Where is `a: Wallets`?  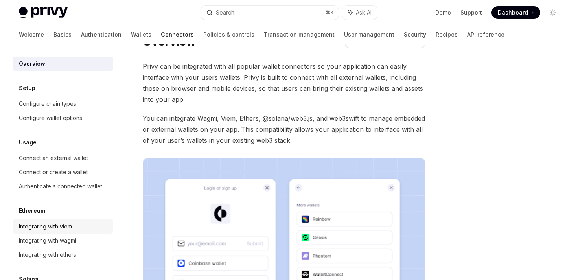 a: Wallets is located at coordinates (141, 35).